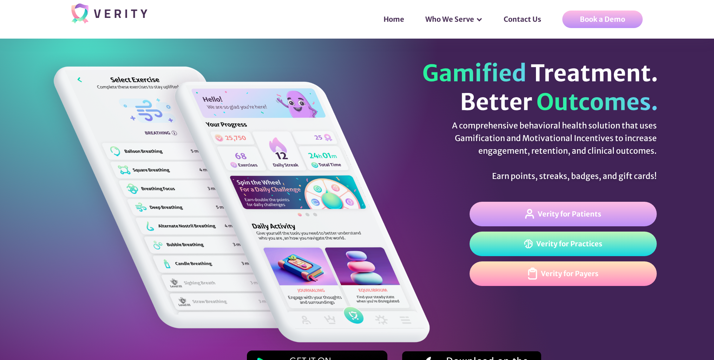  Describe the element at coordinates (602, 19) in the screenshot. I see `div: Book a Demo` at that location.